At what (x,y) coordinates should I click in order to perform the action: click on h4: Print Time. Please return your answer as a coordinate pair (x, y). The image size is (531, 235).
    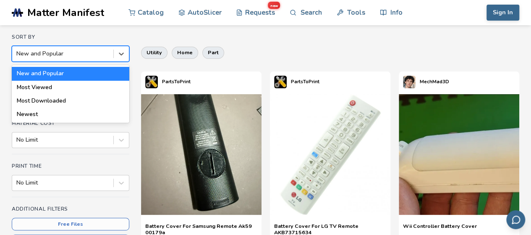
    Looking at the image, I should click on (71, 166).